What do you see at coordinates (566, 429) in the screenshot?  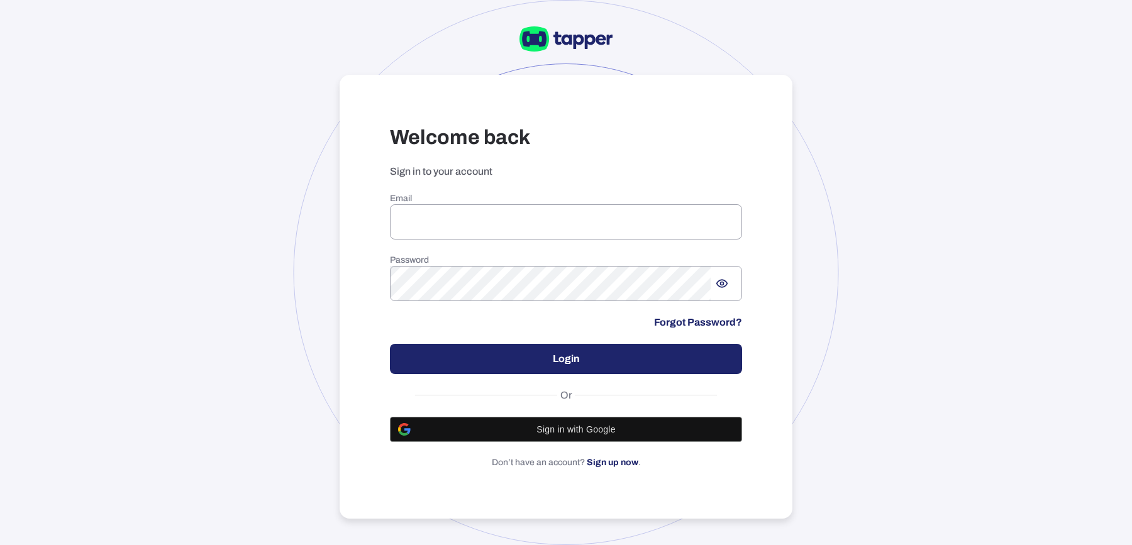 I see `button: Sign in with Google` at bounding box center [566, 429].